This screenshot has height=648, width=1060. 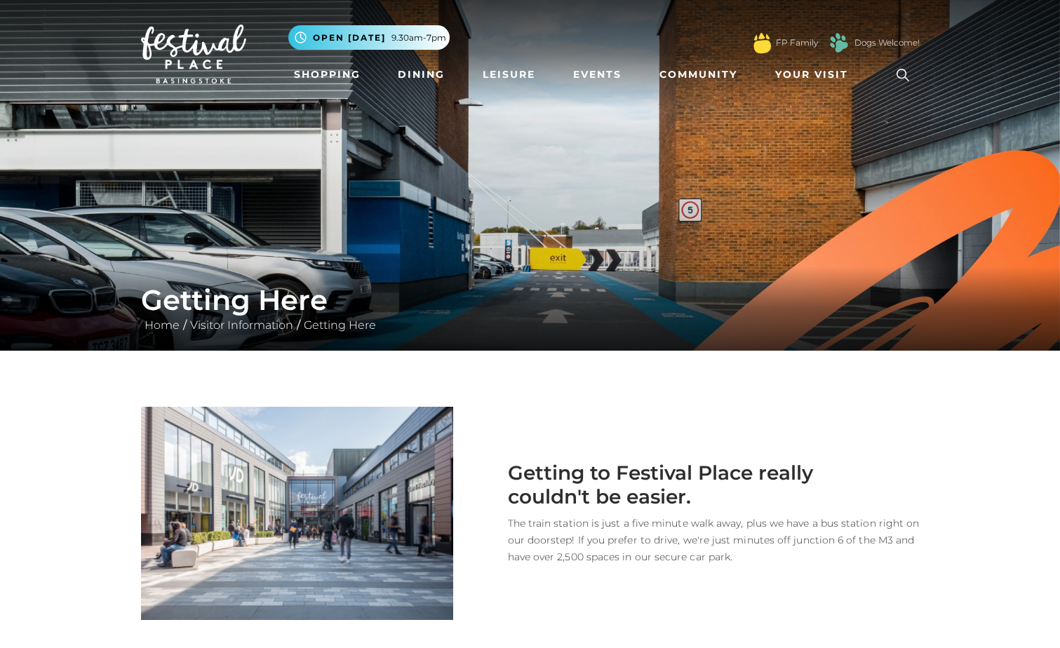 What do you see at coordinates (597, 74) in the screenshot?
I see `a: Events` at bounding box center [597, 74].